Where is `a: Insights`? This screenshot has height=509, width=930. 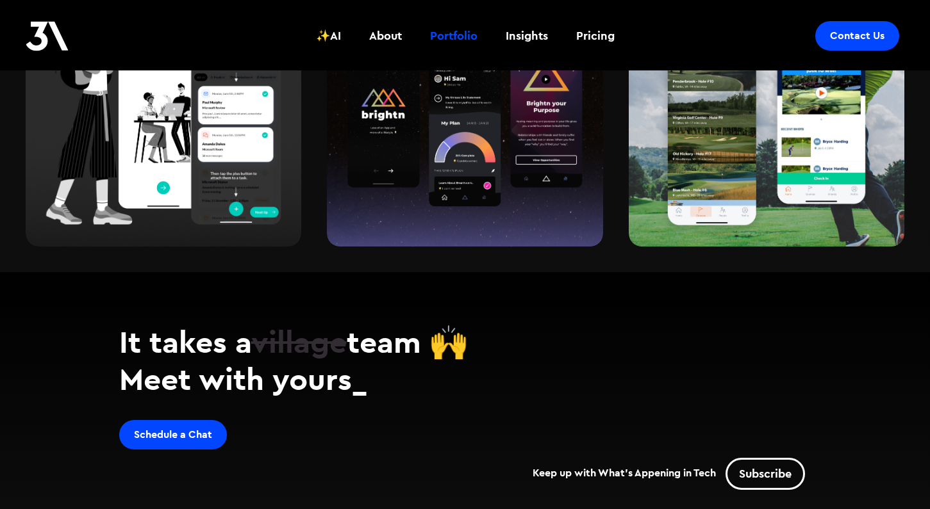 a: Insights is located at coordinates (527, 36).